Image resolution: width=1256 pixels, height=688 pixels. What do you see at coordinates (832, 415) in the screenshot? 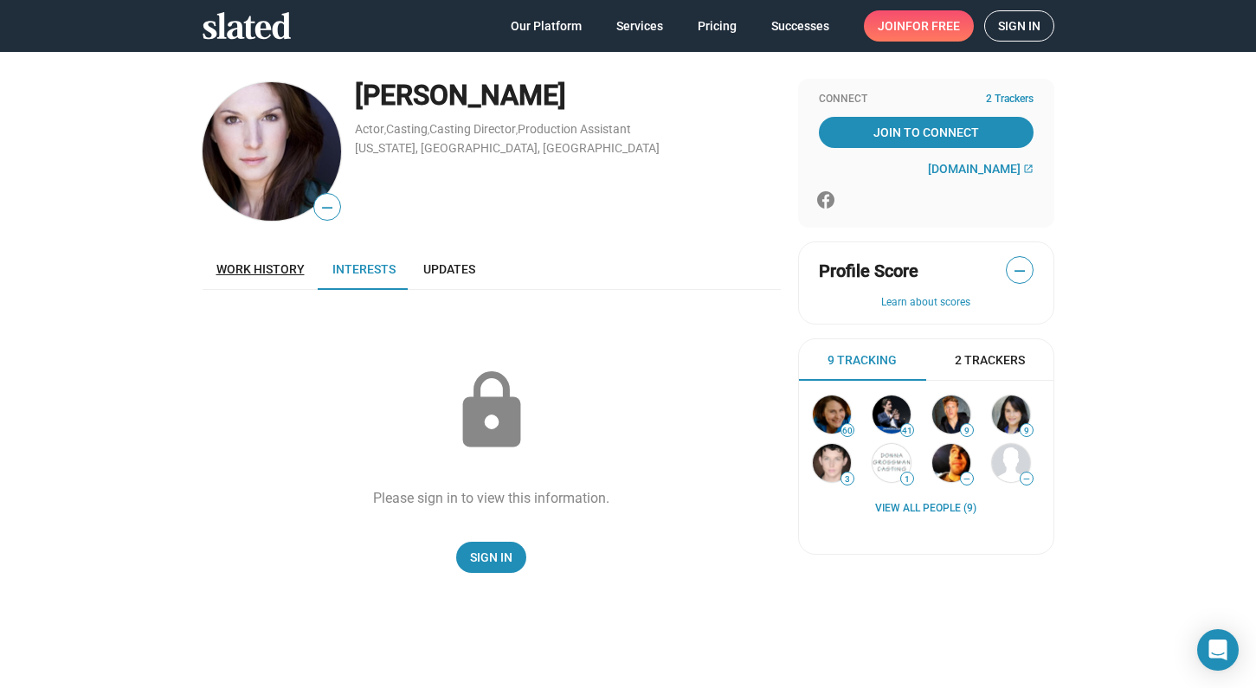
I see `img: Dana Scott` at bounding box center [832, 415].